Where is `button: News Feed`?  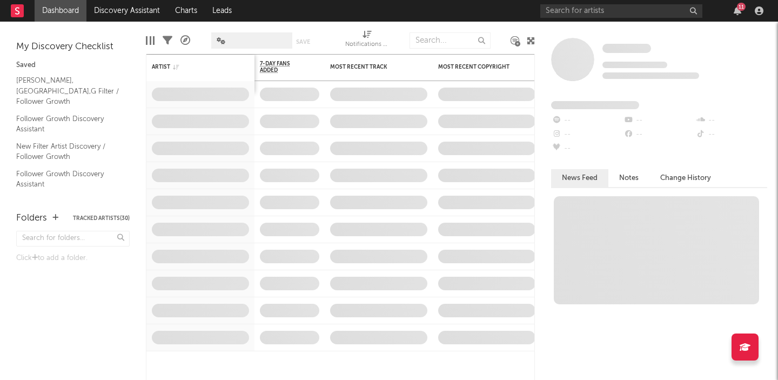 button: News Feed is located at coordinates (580, 178).